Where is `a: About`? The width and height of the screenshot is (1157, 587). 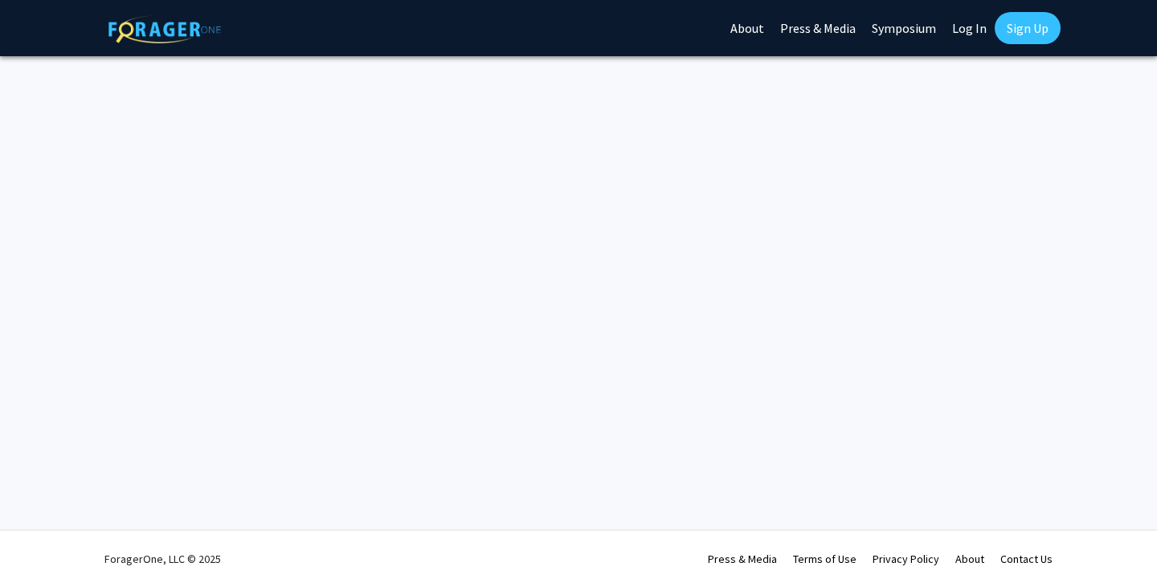 a: About is located at coordinates (969, 559).